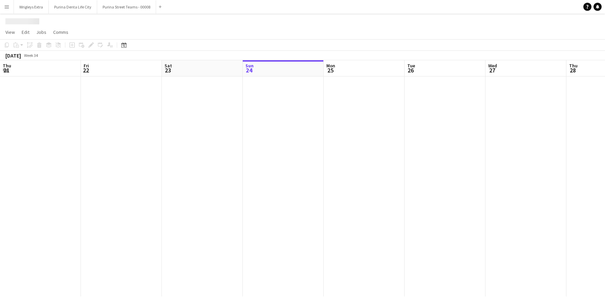  What do you see at coordinates (31, 7) in the screenshot?
I see `button: Wrigleys Extra` at bounding box center [31, 7].